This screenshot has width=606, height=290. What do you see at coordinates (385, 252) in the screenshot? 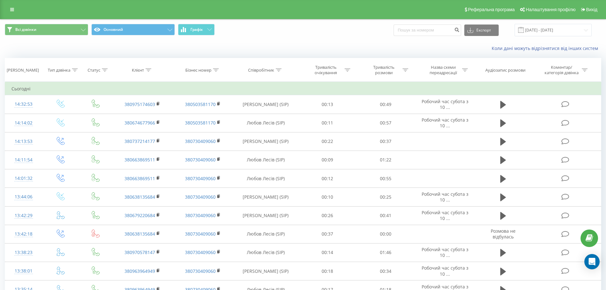
I see `td: 01:46` at bounding box center [385, 252].